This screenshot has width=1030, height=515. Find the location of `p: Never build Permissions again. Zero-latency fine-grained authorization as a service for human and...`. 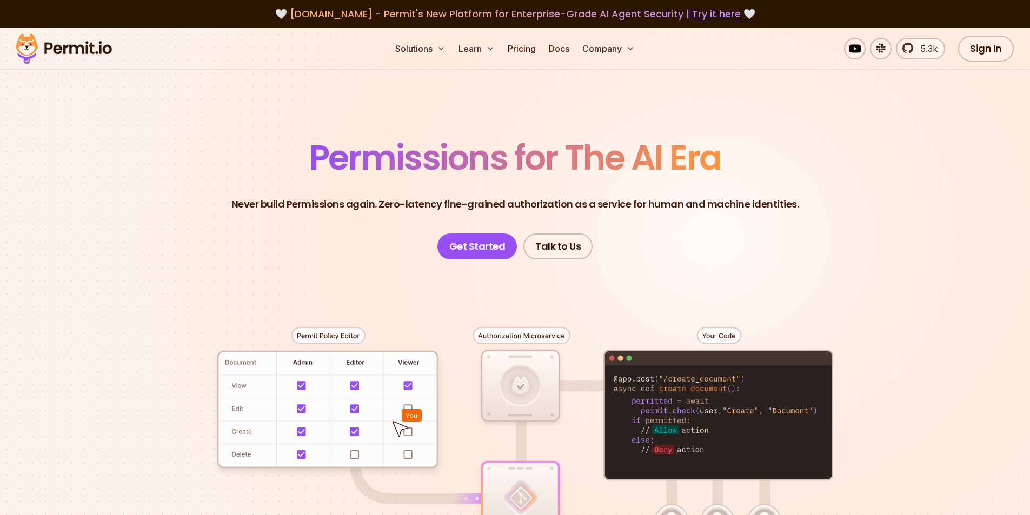

p: Never build Permissions again. Zero-latency fine-grained authorization as a service for human and... is located at coordinates (515, 204).